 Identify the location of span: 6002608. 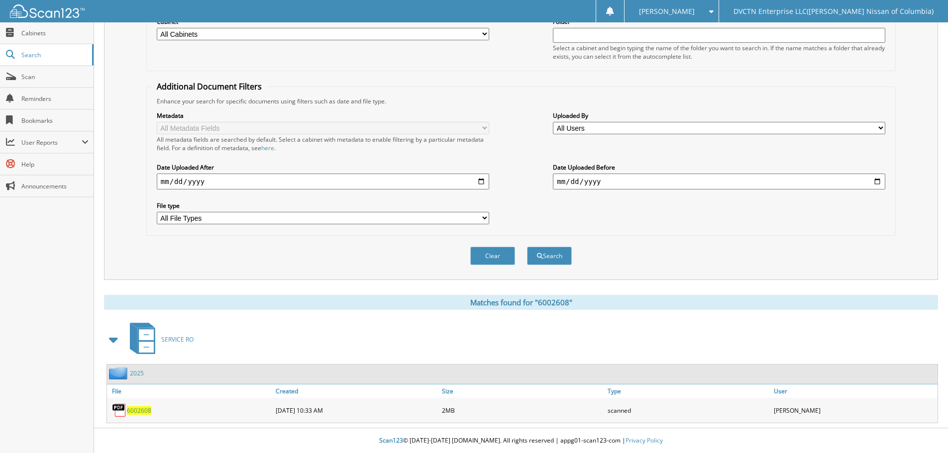
(139, 410).